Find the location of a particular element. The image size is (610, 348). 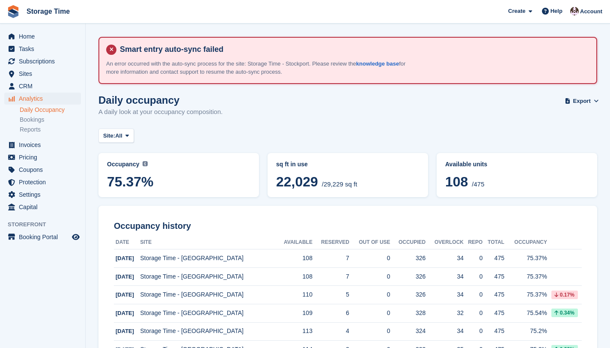

span: Account is located at coordinates (591, 12).